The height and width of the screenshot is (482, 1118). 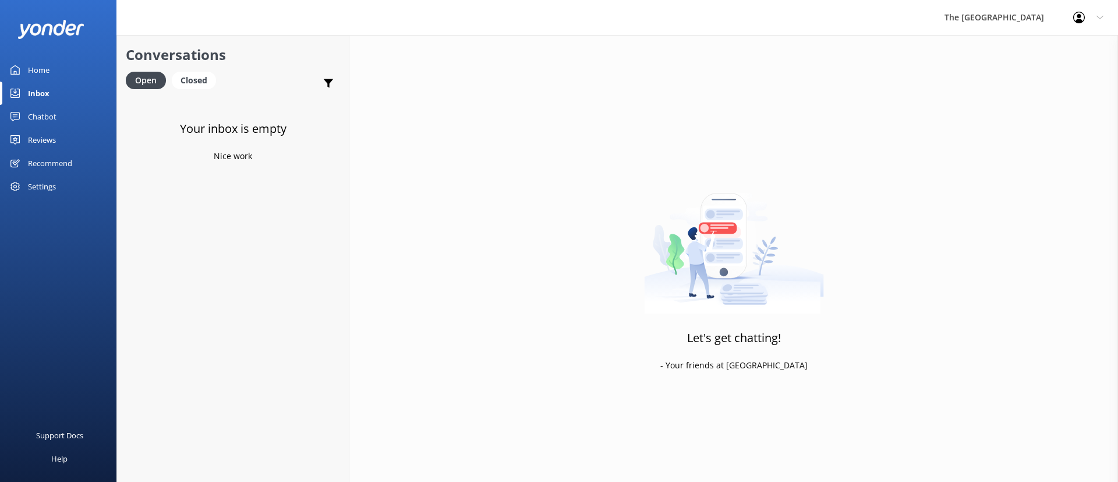 I want to click on a: Closed, so click(x=197, y=80).